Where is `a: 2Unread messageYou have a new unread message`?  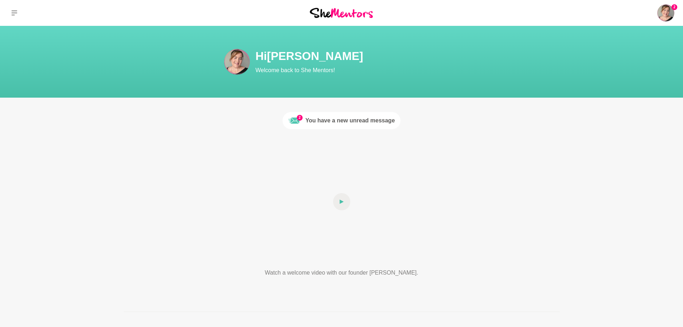 a: 2Unread messageYou have a new unread message is located at coordinates (342, 120).